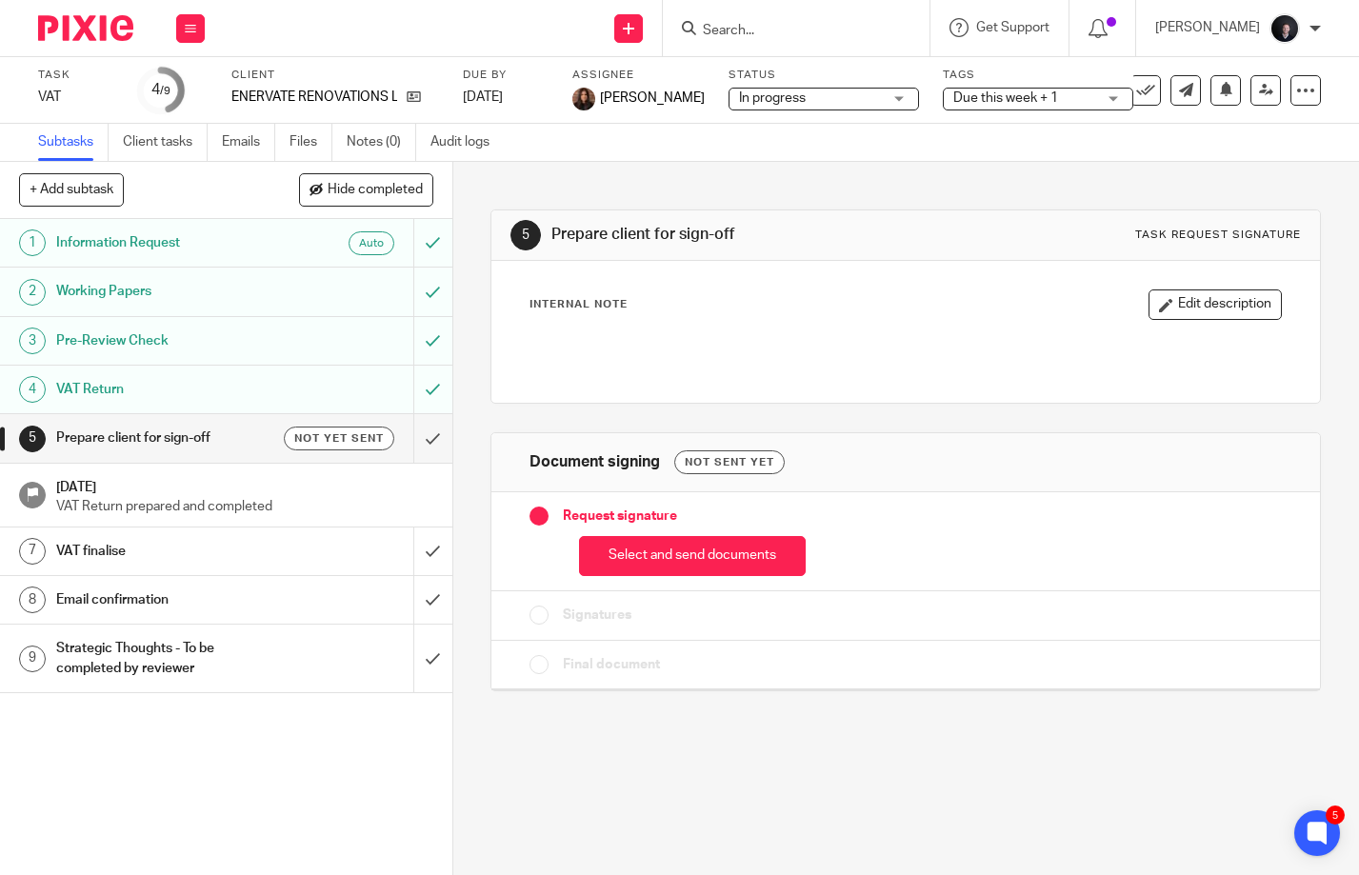 The width and height of the screenshot is (1359, 875). What do you see at coordinates (375, 190) in the screenshot?
I see `span: Hide completed` at bounding box center [375, 190].